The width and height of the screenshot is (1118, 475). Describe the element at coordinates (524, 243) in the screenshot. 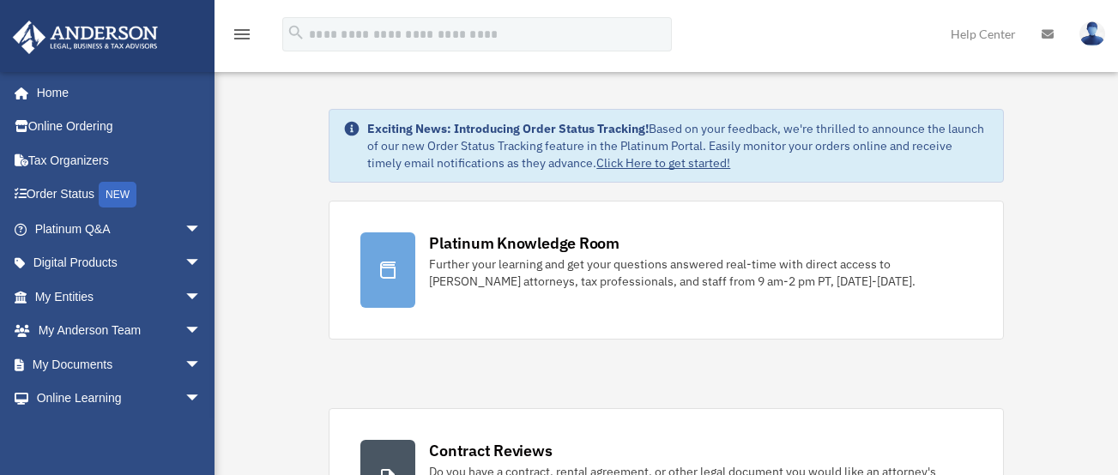

I see `div: Platinum Knowledge Room` at that location.